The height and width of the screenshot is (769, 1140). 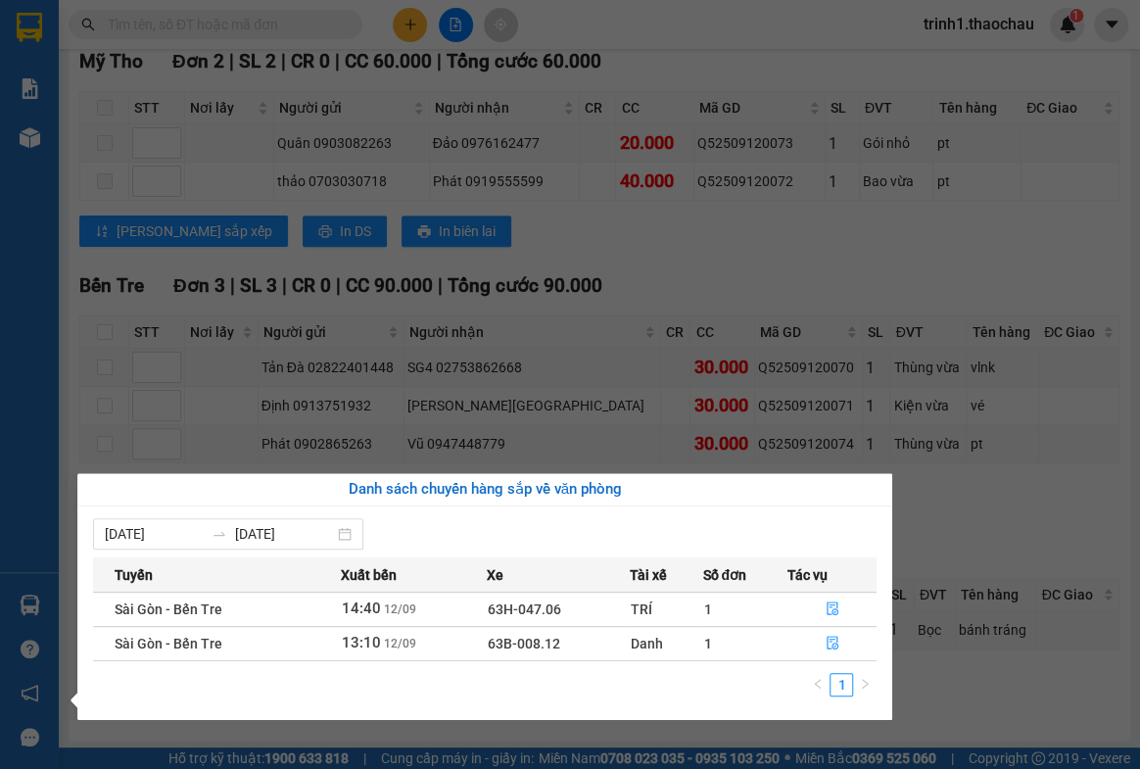 I want to click on span: 13:10, so click(x=362, y=643).